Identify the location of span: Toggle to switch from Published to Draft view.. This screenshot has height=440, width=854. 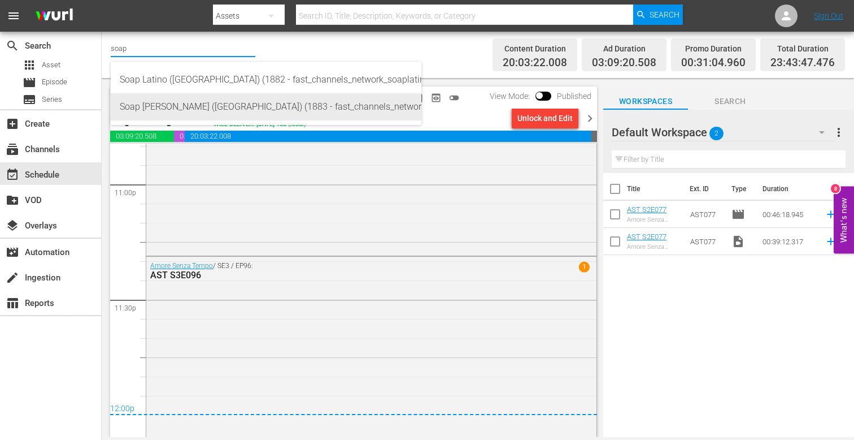
(539, 95).